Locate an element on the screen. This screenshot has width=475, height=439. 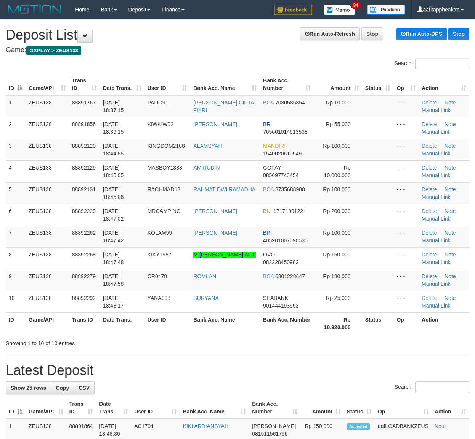
td: 9 is located at coordinates (16, 280).